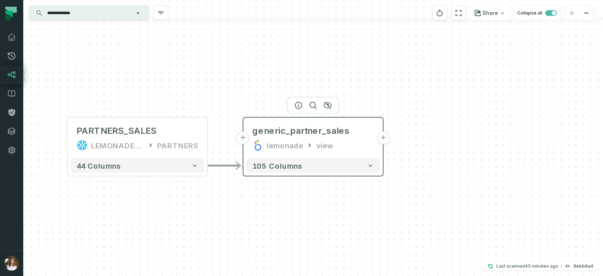  Describe the element at coordinates (490, 13) in the screenshot. I see `button: Share` at that location.